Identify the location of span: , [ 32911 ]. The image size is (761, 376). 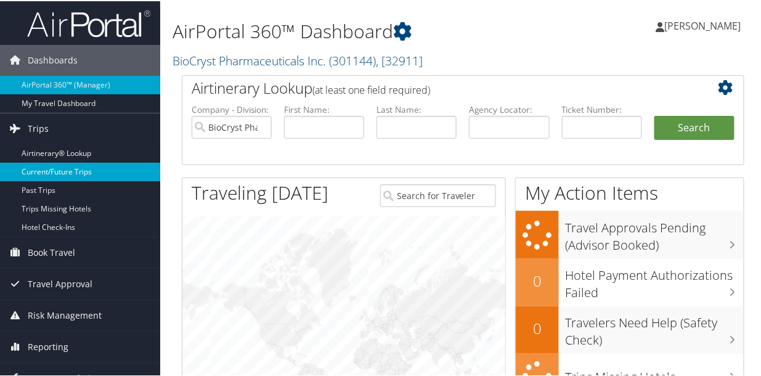
(399, 59).